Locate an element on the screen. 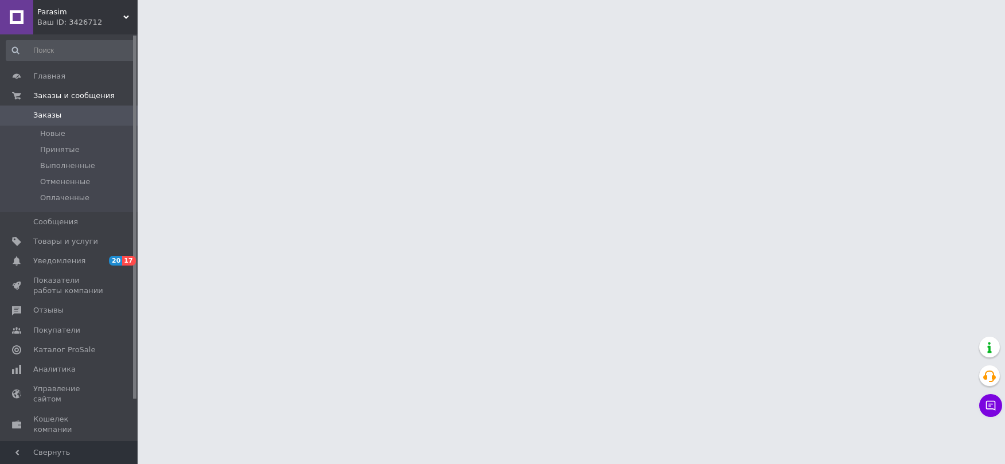 The image size is (1005, 464). span: Товары и услуги is located at coordinates (65, 241).